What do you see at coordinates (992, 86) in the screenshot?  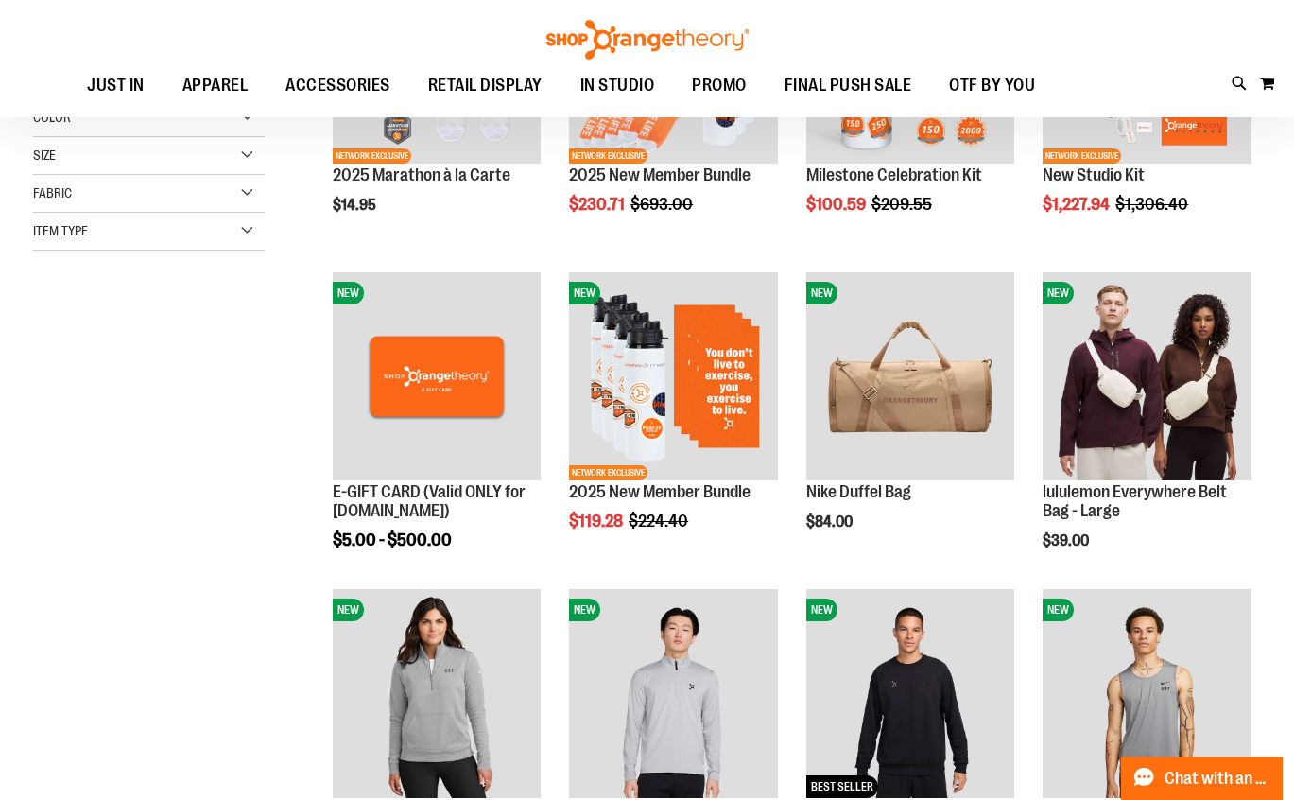 I see `a: OTF BY YOU` at bounding box center [992, 86].